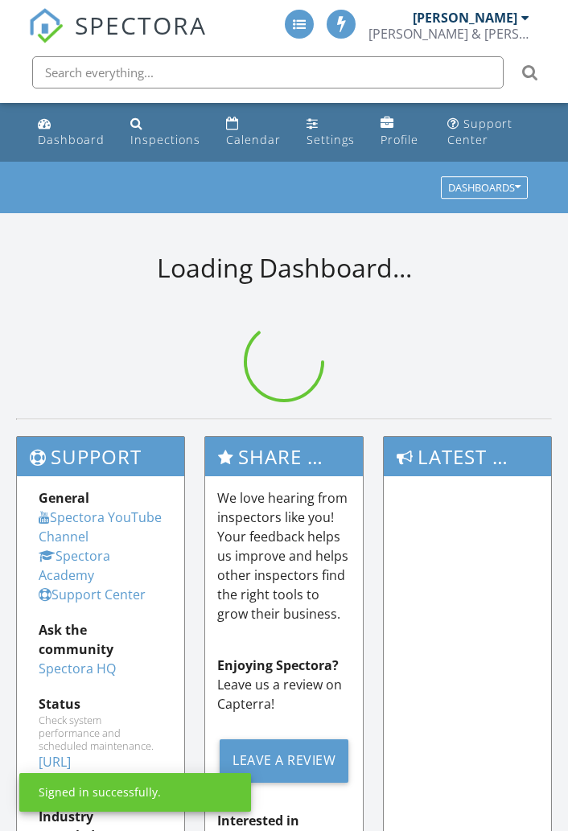 This screenshot has height=831, width=568. Describe the element at coordinates (268, 72) in the screenshot. I see `input: Search everything...` at that location.